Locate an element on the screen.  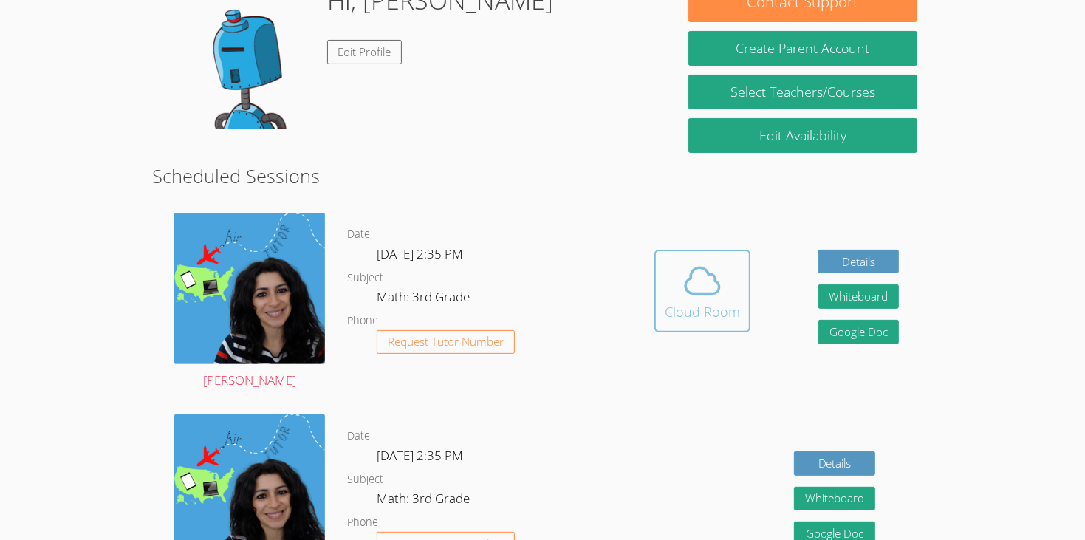
h2: Scheduled Sessions is located at coordinates (543, 176).